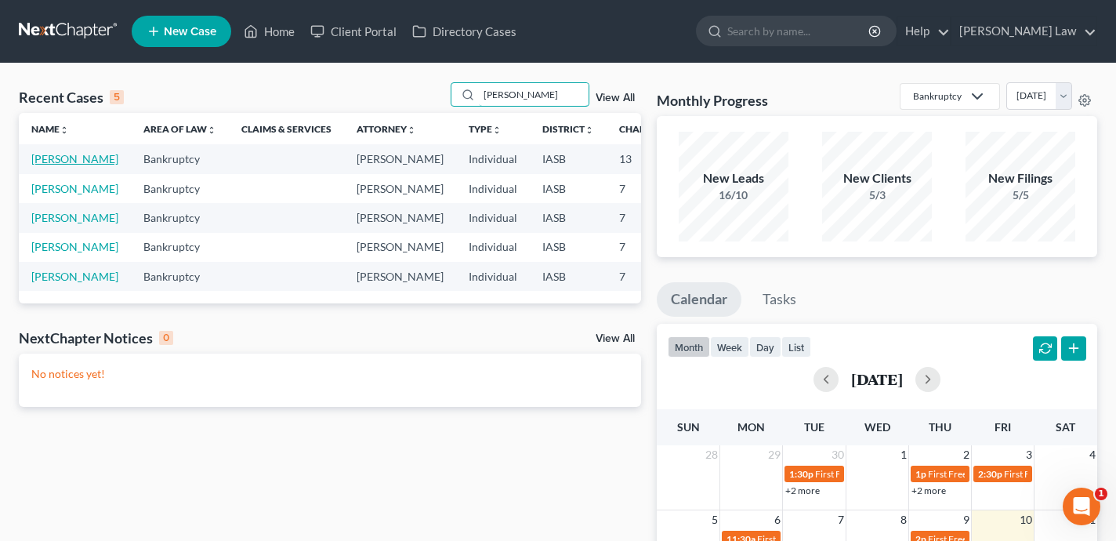 Image resolution: width=1116 pixels, height=541 pixels. What do you see at coordinates (286, 129) in the screenshot?
I see `th: Claims & Services` at bounding box center [286, 129].